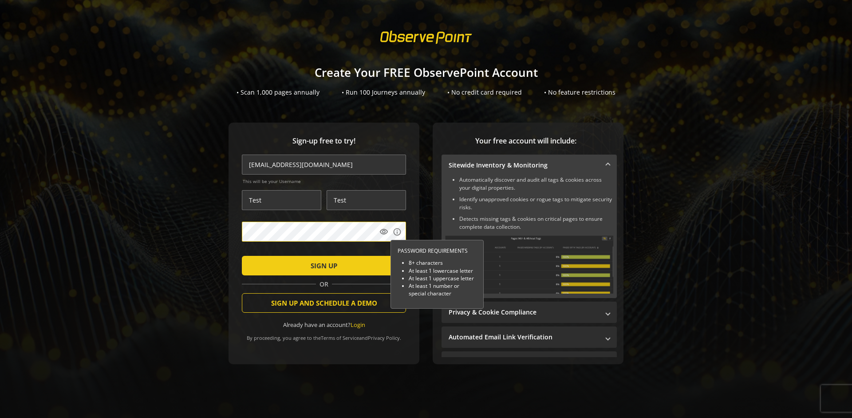  What do you see at coordinates (529, 312) in the screenshot?
I see `mat-expansion-panel-header: Privacy & Cookie Compliance` at bounding box center [529, 312].